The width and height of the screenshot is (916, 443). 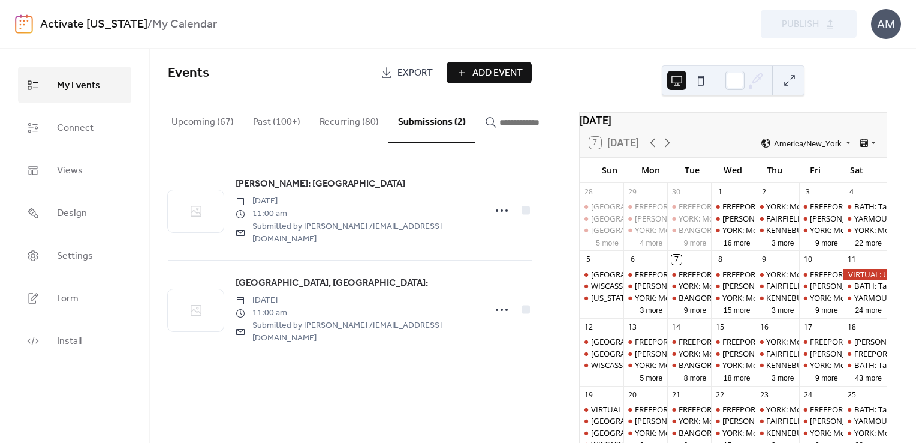 What do you see at coordinates (865, 341) in the screenshot?
I see `div: WELLS: Nor ICE in Wells! Nor Kings!` at bounding box center [865, 341].